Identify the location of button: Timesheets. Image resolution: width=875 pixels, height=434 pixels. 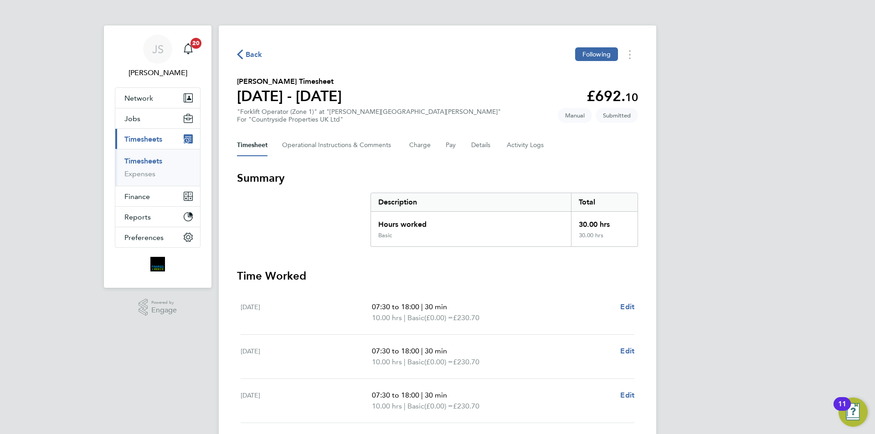
(158, 139).